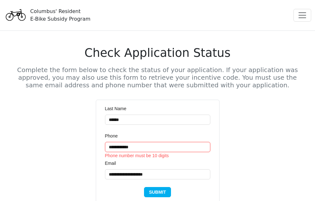  Describe the element at coordinates (158, 192) in the screenshot. I see `span: Submit` at that location.